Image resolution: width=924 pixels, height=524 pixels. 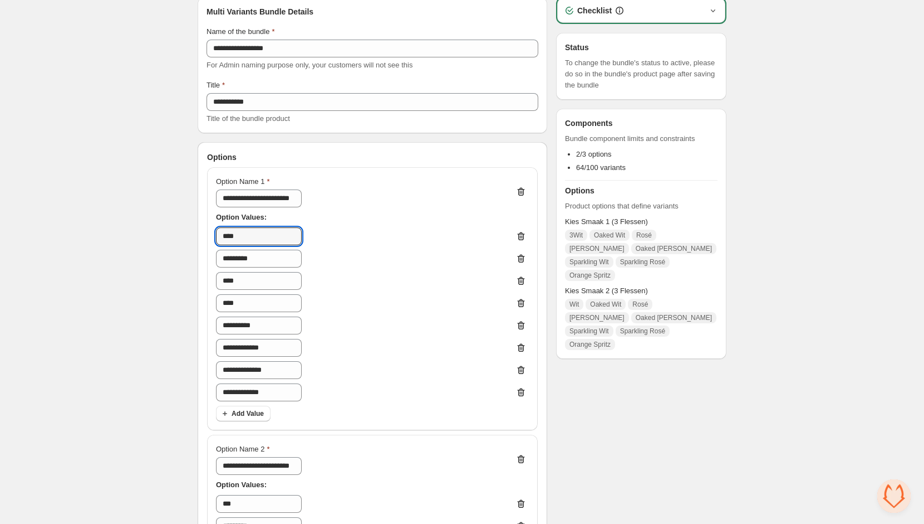 I want to click on button: Delete value 4, so click(x=521, y=303).